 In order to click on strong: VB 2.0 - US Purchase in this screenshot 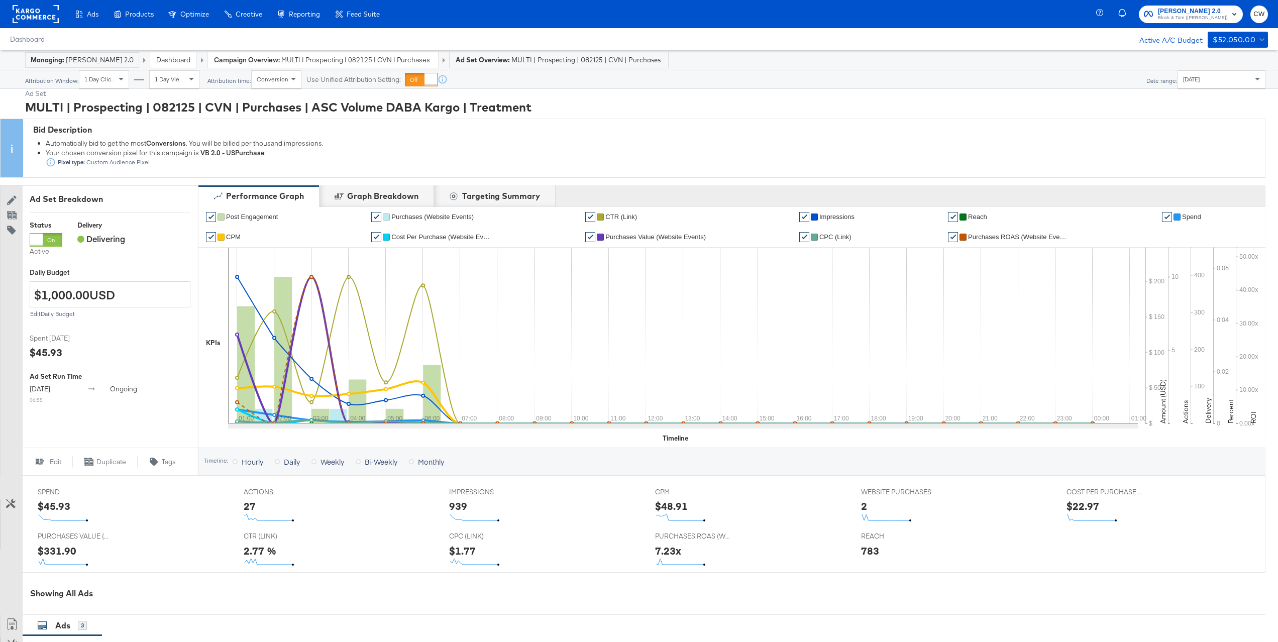, I will do `click(233, 153)`.